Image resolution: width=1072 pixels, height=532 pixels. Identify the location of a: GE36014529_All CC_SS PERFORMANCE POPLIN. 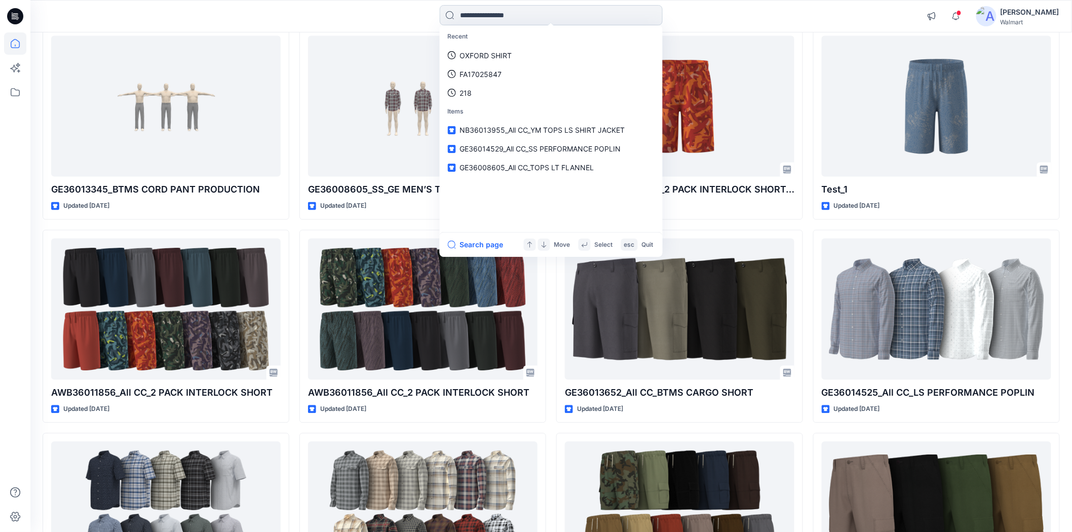
(551, 148).